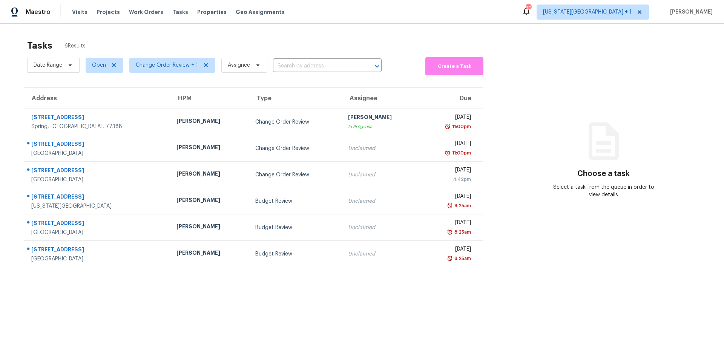 The height and width of the screenshot is (361, 724). What do you see at coordinates (381, 127) in the screenshot?
I see `div: In Progress` at bounding box center [381, 127].